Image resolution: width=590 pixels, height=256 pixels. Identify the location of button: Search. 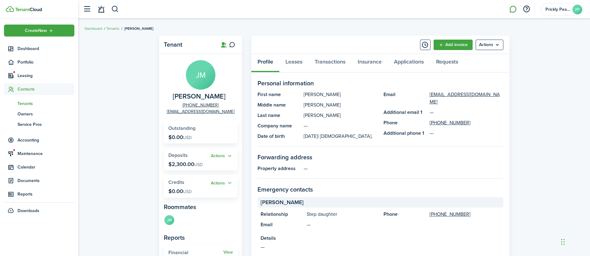
(115, 9).